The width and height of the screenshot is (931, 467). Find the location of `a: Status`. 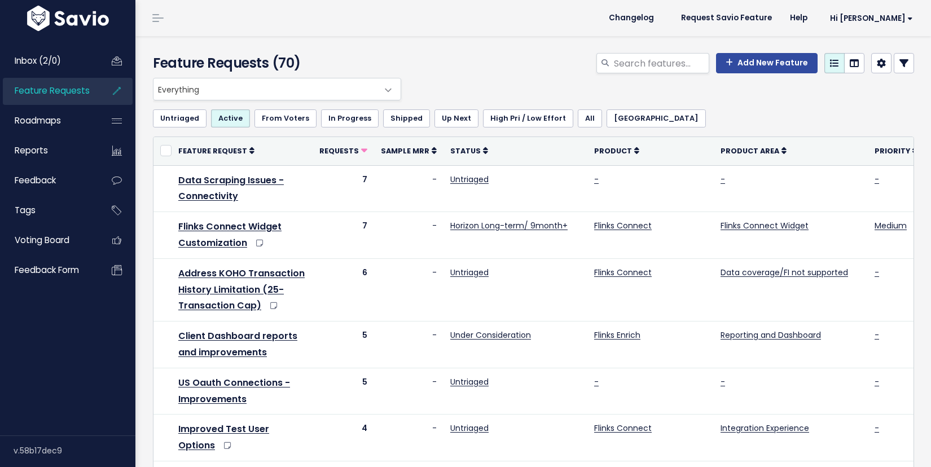

a: Status is located at coordinates (469, 151).